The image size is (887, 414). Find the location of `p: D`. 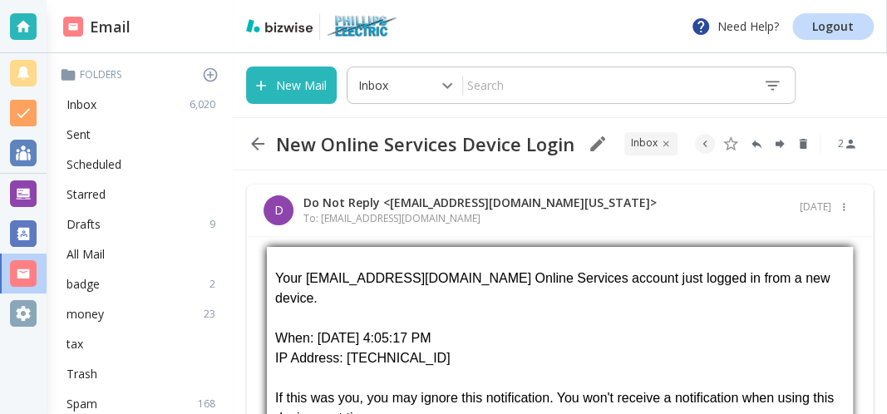

p: D is located at coordinates (278, 210).